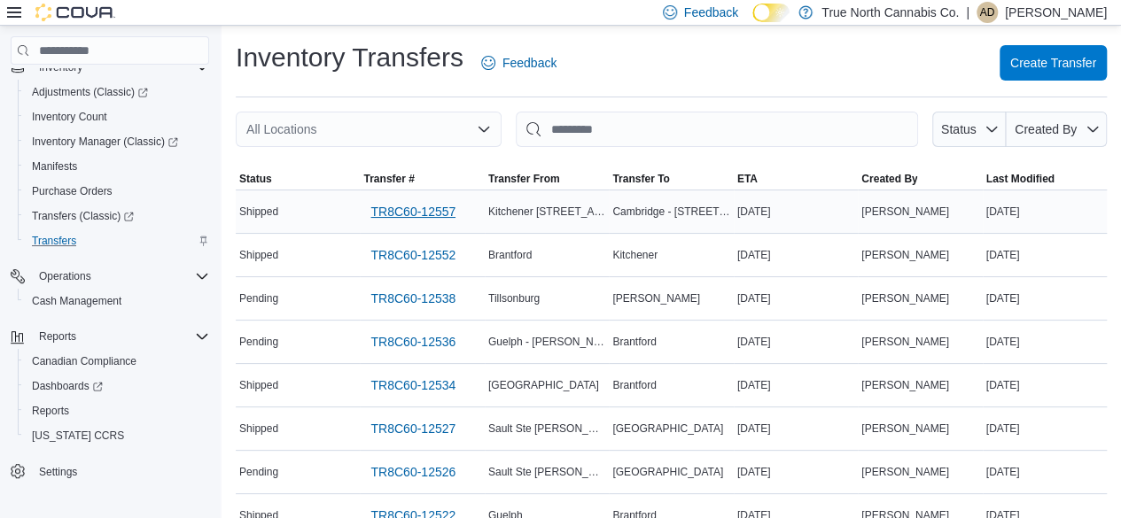 Image resolution: width=1121 pixels, height=518 pixels. I want to click on a: TR8C60-12557, so click(413, 212).